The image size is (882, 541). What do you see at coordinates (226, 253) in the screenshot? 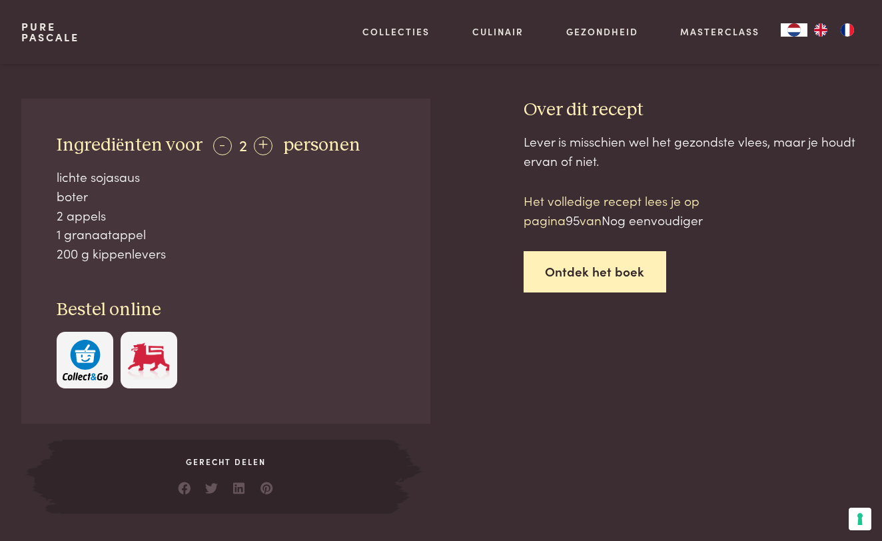
I see `div: 200 g kippenlevers` at bounding box center [226, 253].